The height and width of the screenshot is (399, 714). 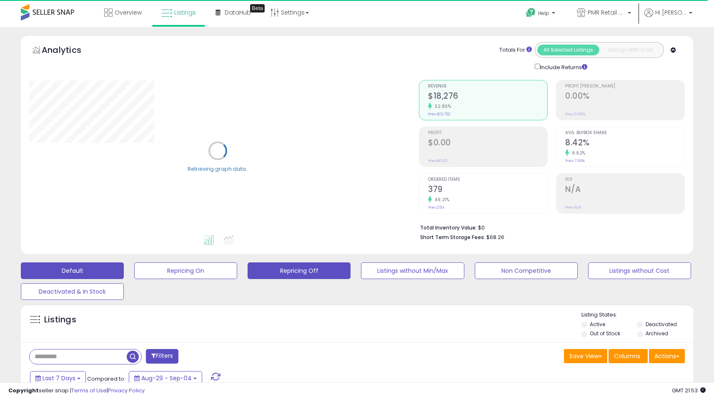 What do you see at coordinates (441, 200) in the screenshot?
I see `small: 49.21%` at bounding box center [441, 200].